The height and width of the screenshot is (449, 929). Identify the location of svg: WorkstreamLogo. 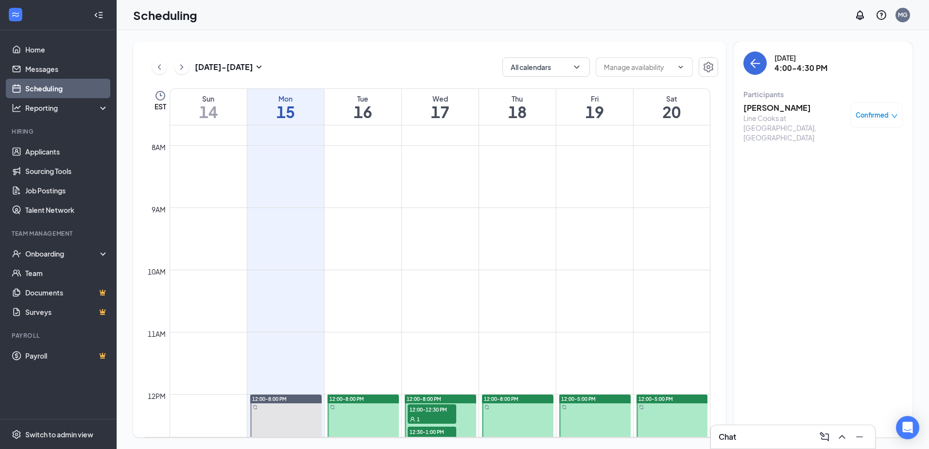
(16, 15).